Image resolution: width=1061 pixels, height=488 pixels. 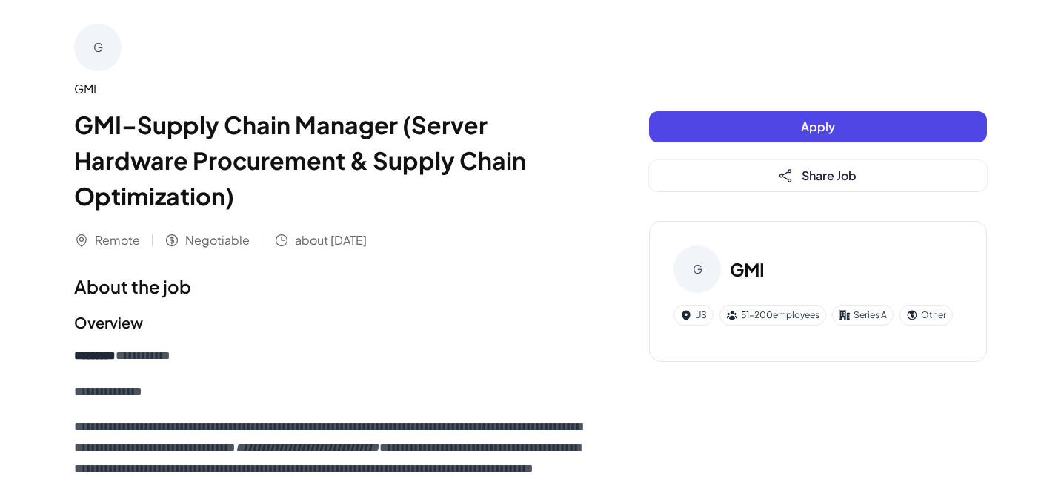 I want to click on button: Share Job, so click(x=818, y=176).